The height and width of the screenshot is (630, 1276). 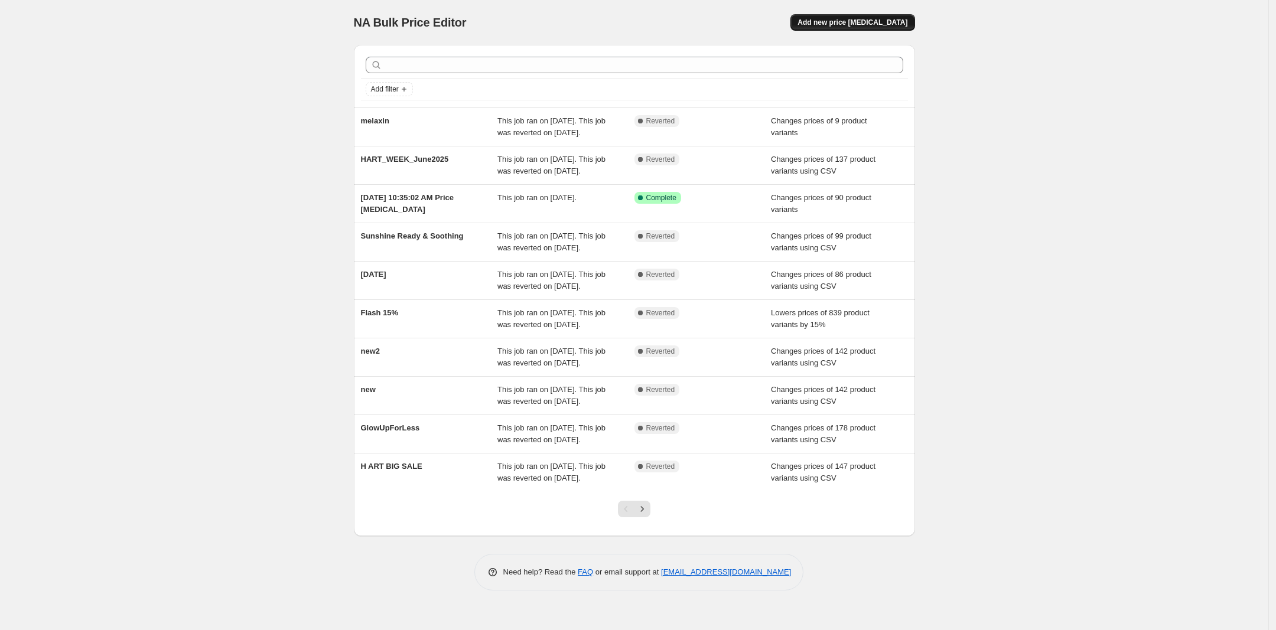 What do you see at coordinates (627, 572) in the screenshot?
I see `span: or email support at` at bounding box center [627, 572].